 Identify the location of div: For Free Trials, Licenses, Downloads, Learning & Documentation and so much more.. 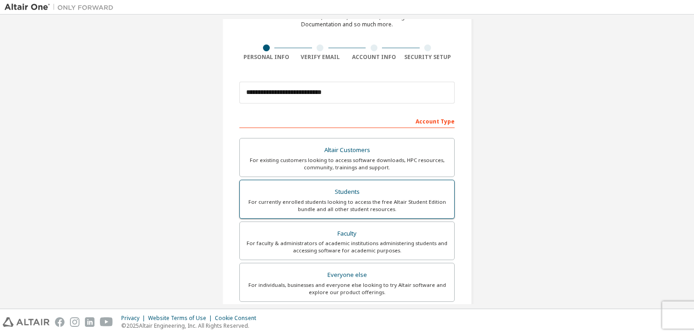
(347, 21).